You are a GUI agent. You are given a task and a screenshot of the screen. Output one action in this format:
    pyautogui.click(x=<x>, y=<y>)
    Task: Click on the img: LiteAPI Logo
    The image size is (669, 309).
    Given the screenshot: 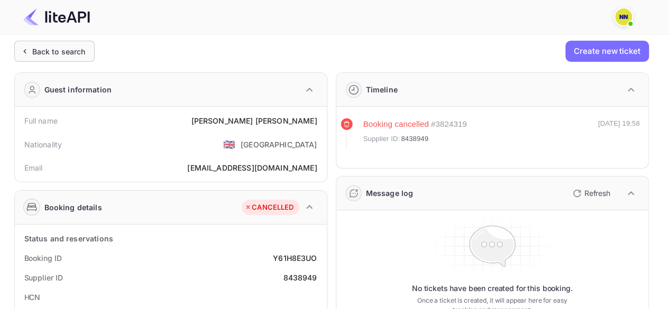 What is the action you would take?
    pyautogui.click(x=57, y=17)
    